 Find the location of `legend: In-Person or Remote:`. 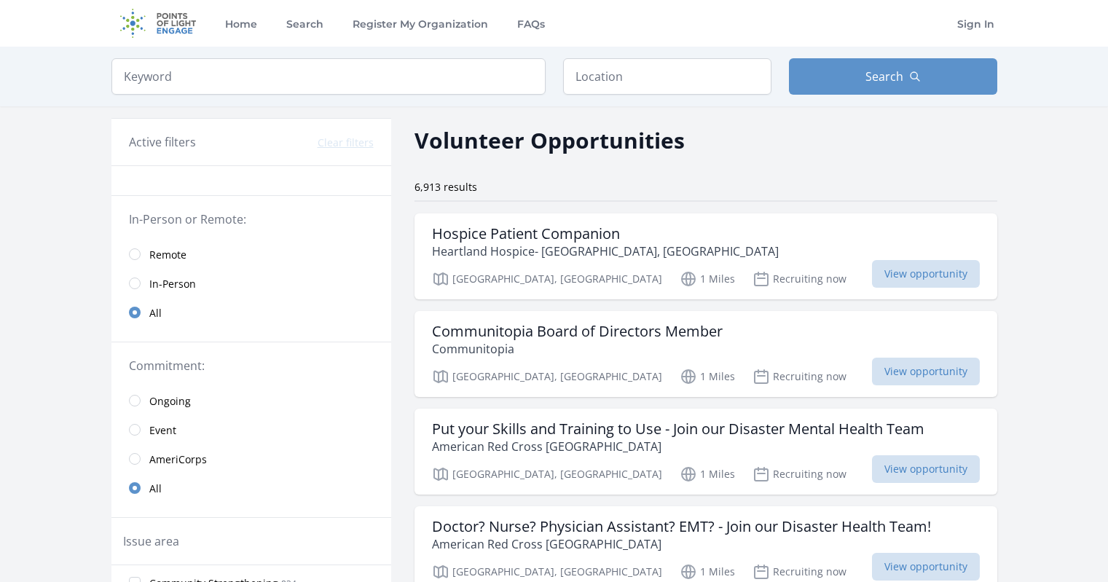

legend: In-Person or Remote: is located at coordinates (251, 219).